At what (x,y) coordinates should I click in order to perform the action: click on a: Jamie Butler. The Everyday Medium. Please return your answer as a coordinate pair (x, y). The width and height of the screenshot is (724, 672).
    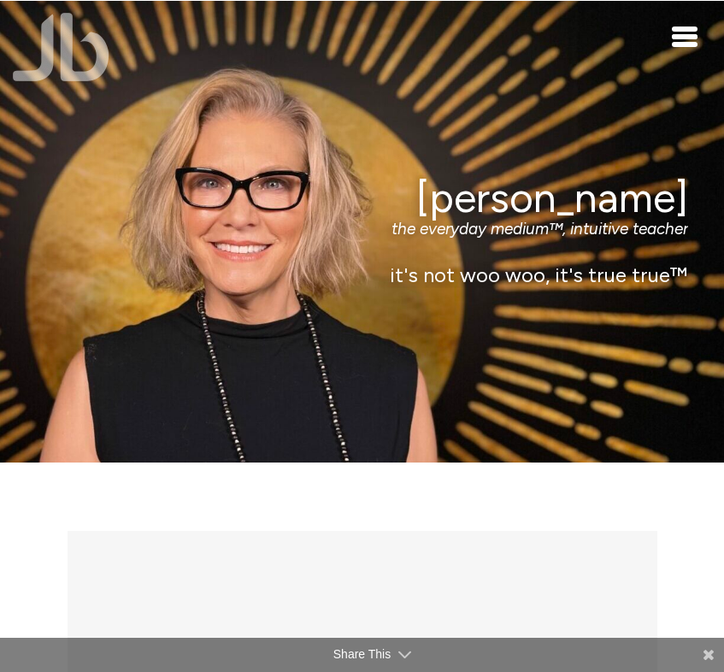
    Looking at the image, I should click on (61, 47).